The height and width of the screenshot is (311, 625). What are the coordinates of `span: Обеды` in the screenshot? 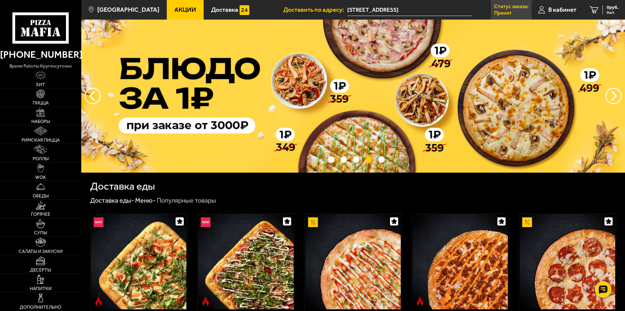 It's located at (40, 196).